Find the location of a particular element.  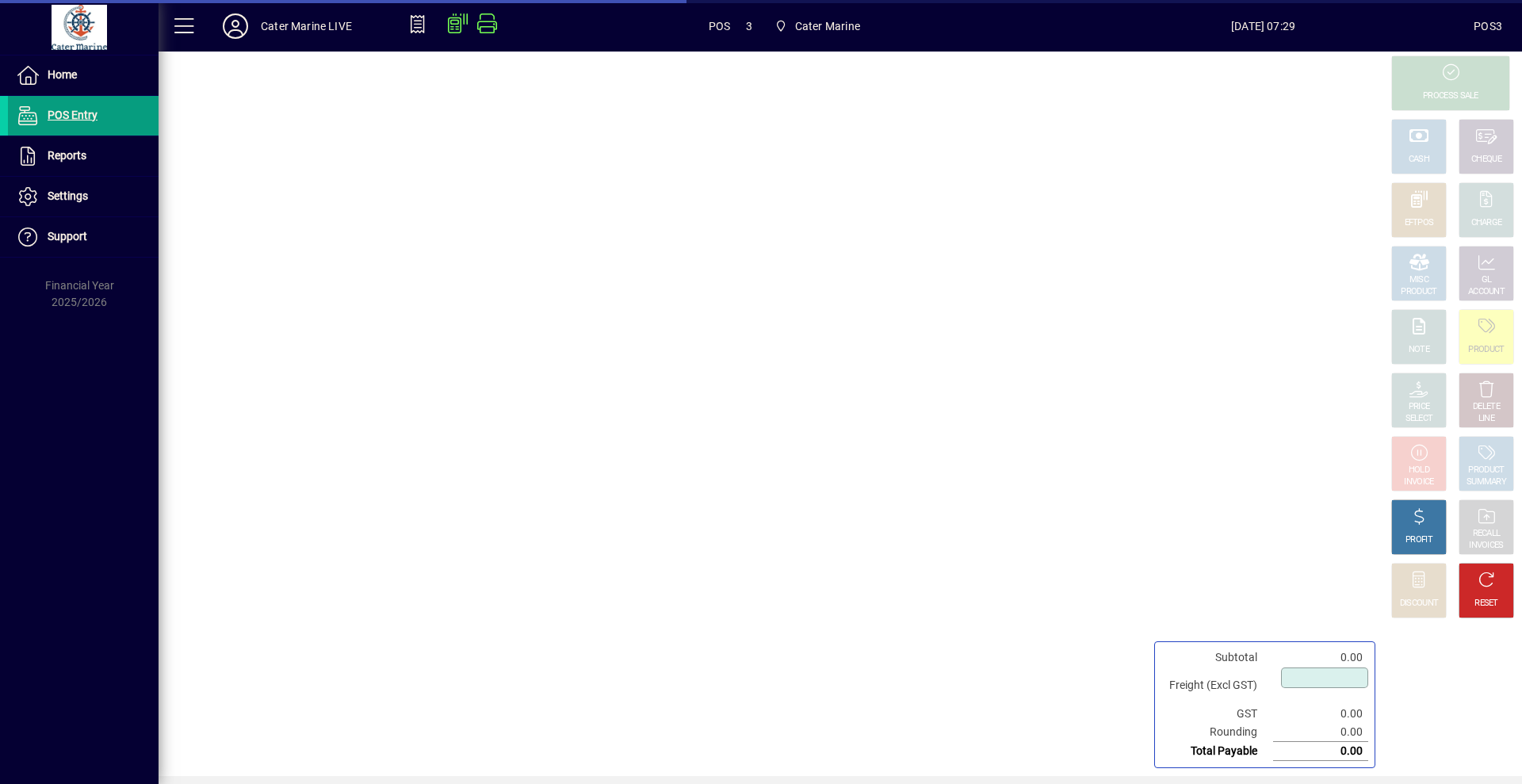

div: RESET is located at coordinates (1487, 603).